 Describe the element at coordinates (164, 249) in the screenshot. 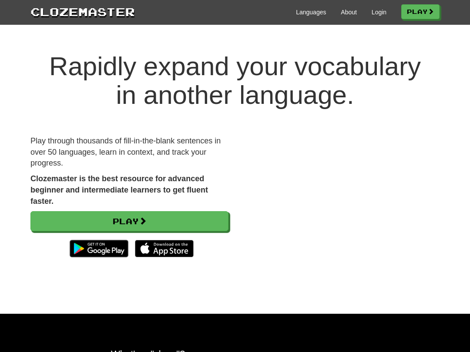

I see `img: Download_on_the_App_Store_Badge_US-UK_135x40-25178aeef6eb6b83b96f5f2d004eda3bffbb37122de64afbaef7...` at that location.